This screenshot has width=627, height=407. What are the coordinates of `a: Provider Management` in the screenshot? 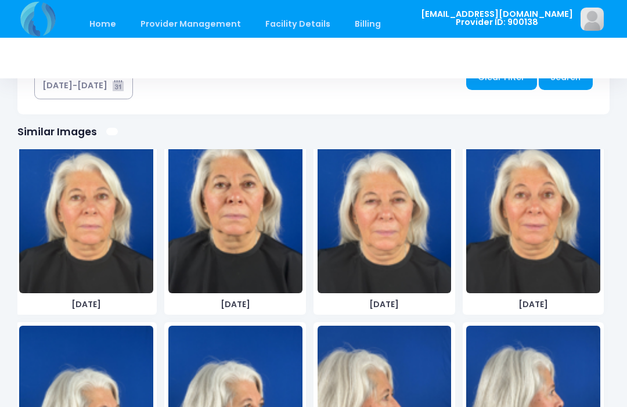 It's located at (190, 24).